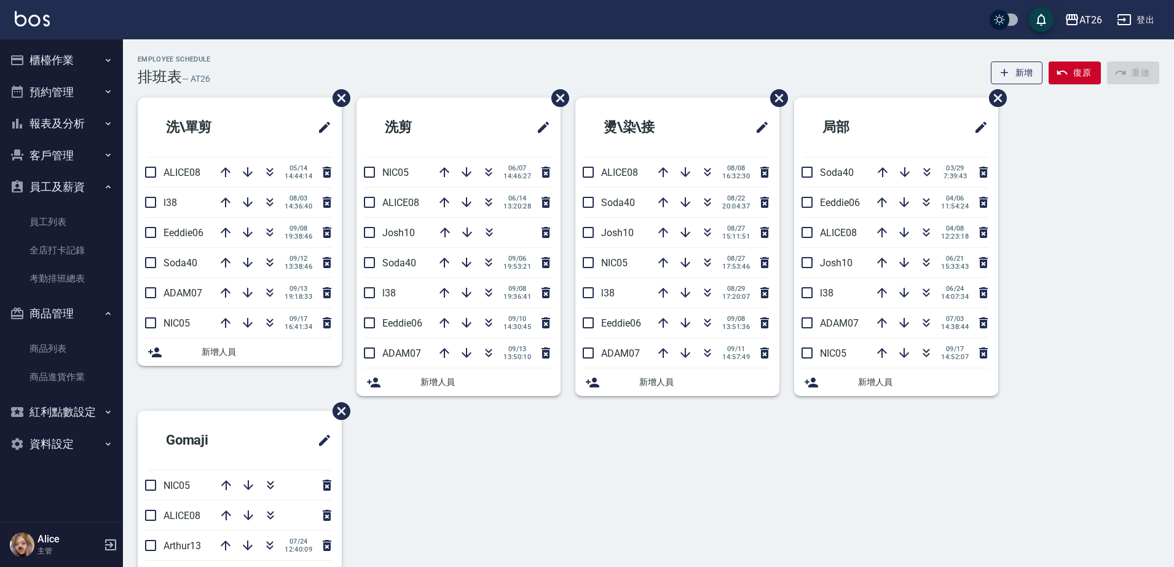 This screenshot has height=567, width=1174. Describe the element at coordinates (1136, 20) in the screenshot. I see `button: 登出` at that location.